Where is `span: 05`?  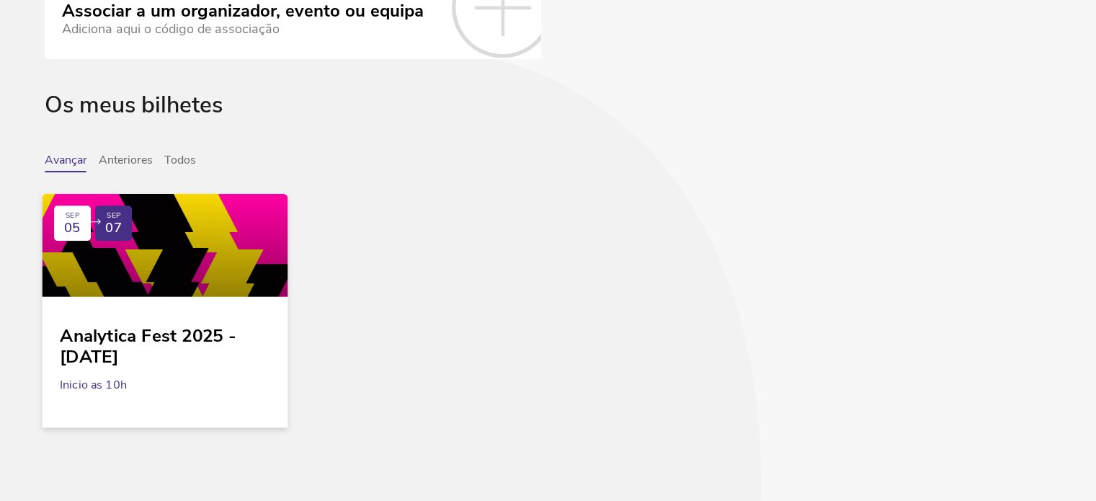 span: 05 is located at coordinates (72, 227).